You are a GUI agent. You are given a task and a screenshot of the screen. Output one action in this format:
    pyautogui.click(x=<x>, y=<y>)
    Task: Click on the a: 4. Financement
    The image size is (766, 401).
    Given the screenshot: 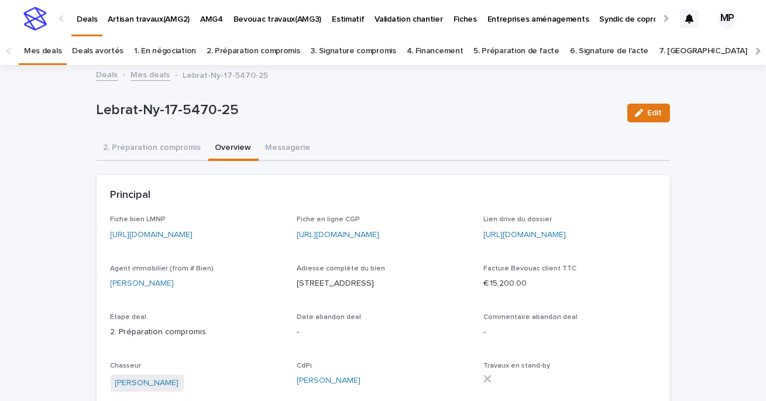 What is the action you would take?
    pyautogui.click(x=435, y=51)
    